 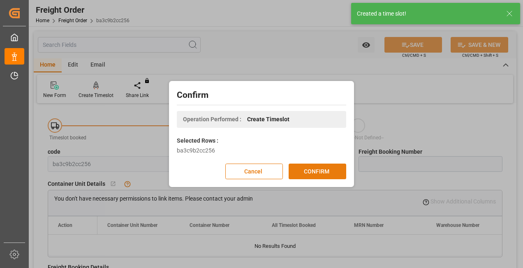 What do you see at coordinates (268, 119) in the screenshot?
I see `span: Create Timeslot` at bounding box center [268, 119].